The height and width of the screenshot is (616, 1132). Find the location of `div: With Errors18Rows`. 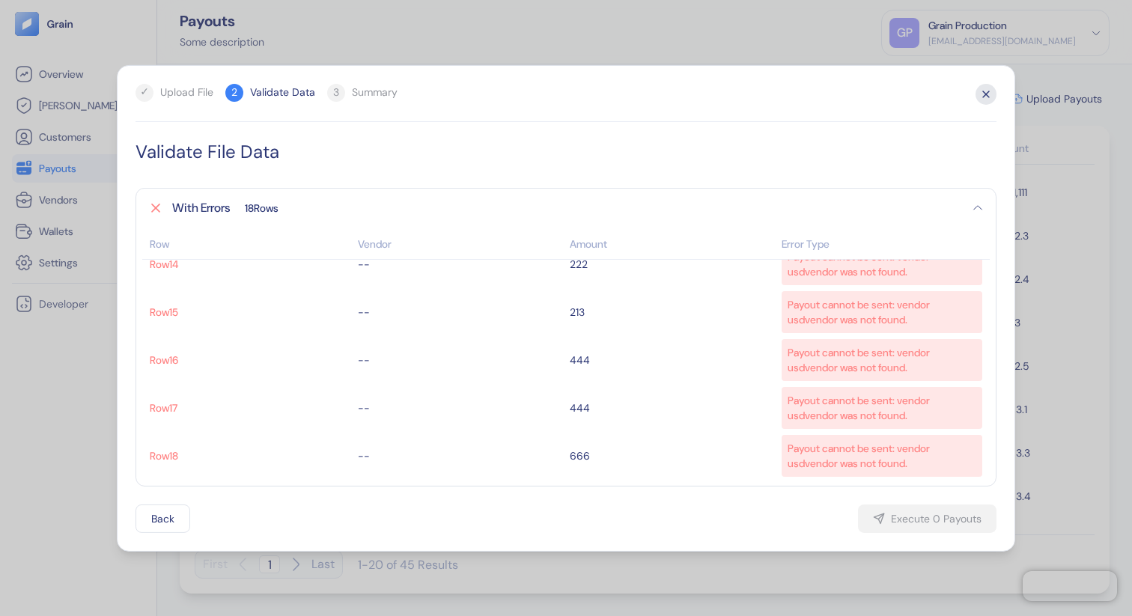

div: With Errors18Rows is located at coordinates (566, 356).